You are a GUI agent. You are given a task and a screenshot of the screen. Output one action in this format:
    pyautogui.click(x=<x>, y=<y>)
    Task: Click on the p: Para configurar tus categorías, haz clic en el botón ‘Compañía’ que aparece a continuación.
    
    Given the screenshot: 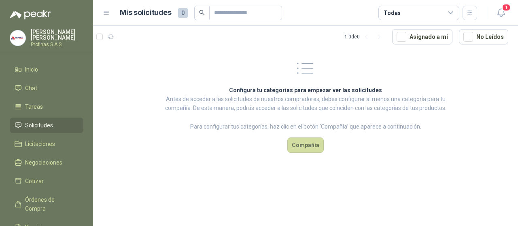 What is the action you would take?
    pyautogui.click(x=306, y=127)
    